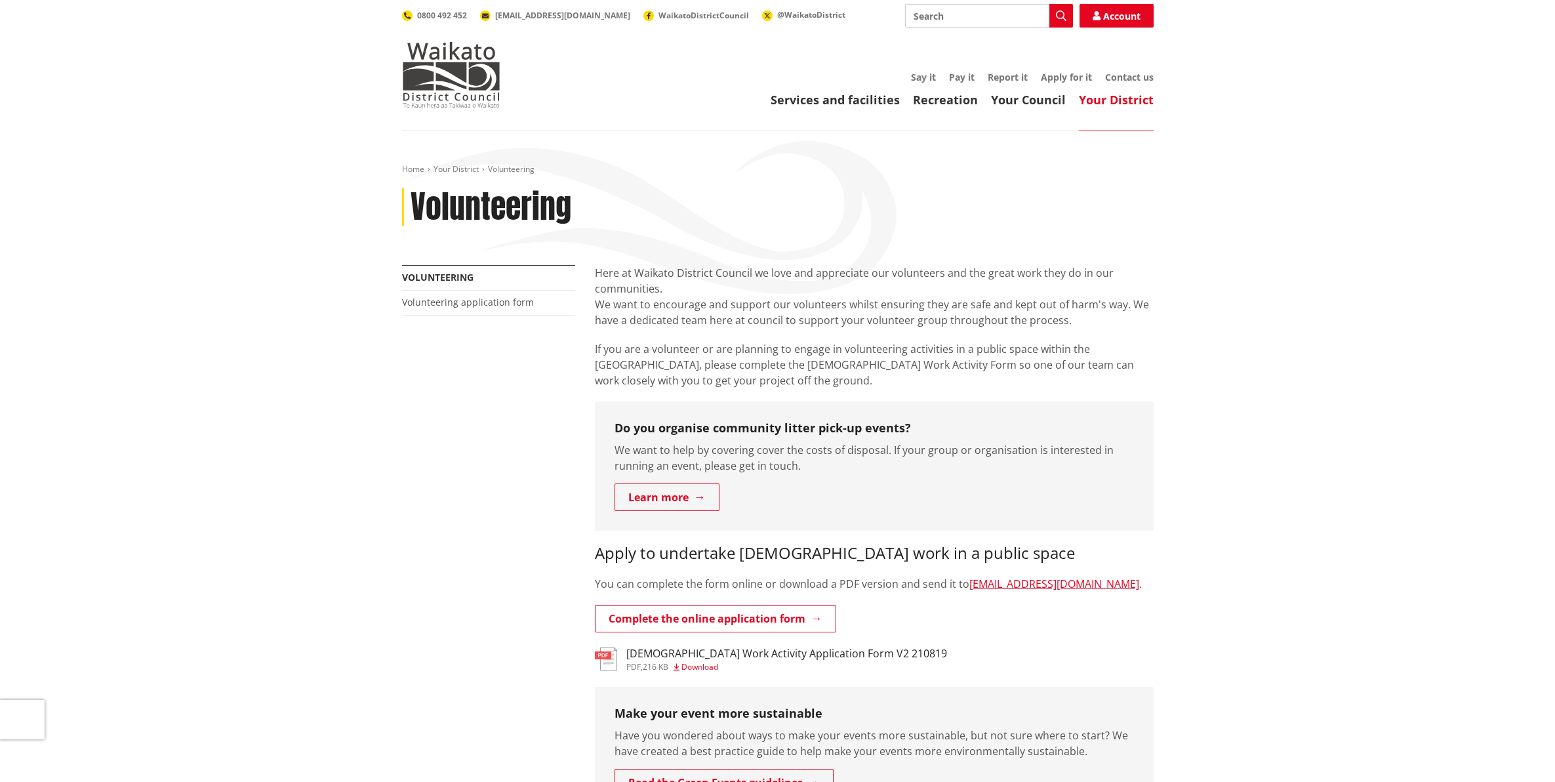 Image resolution: width=1555 pixels, height=782 pixels. I want to click on a: Say it, so click(924, 77).